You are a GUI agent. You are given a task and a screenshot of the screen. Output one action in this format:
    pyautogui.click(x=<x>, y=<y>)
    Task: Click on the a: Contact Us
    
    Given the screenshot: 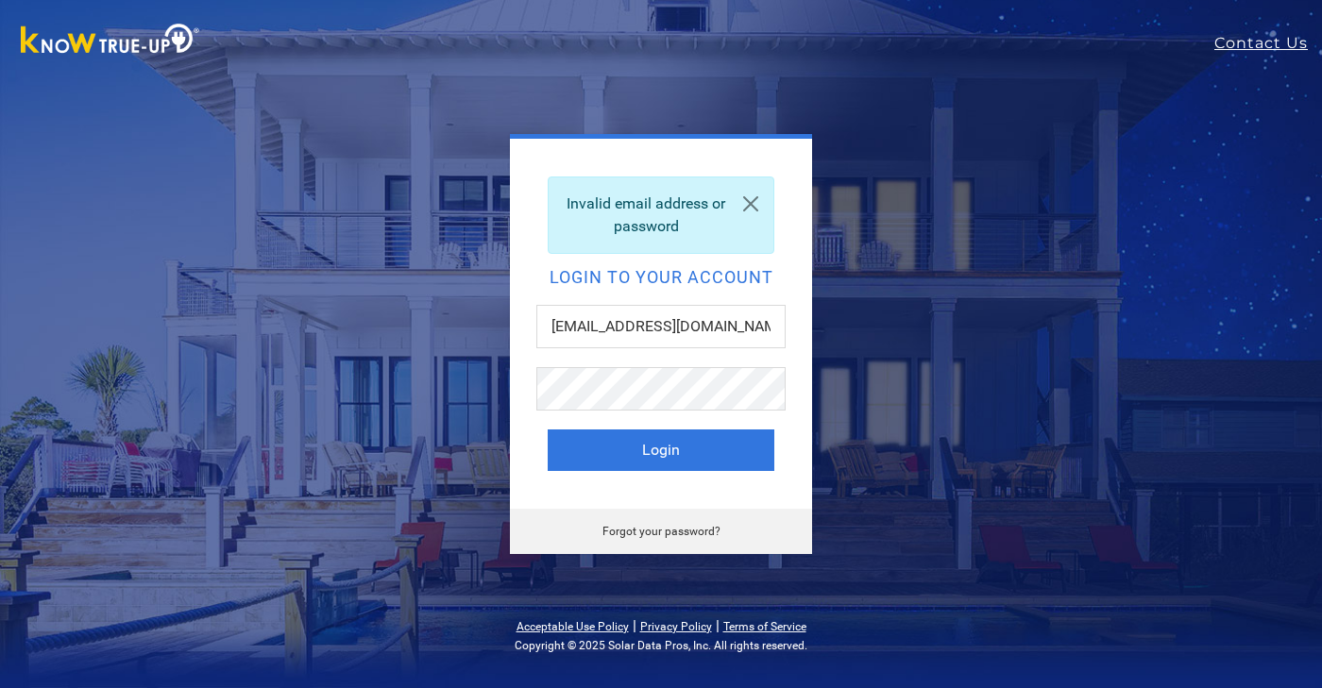 What is the action you would take?
    pyautogui.click(x=1268, y=43)
    